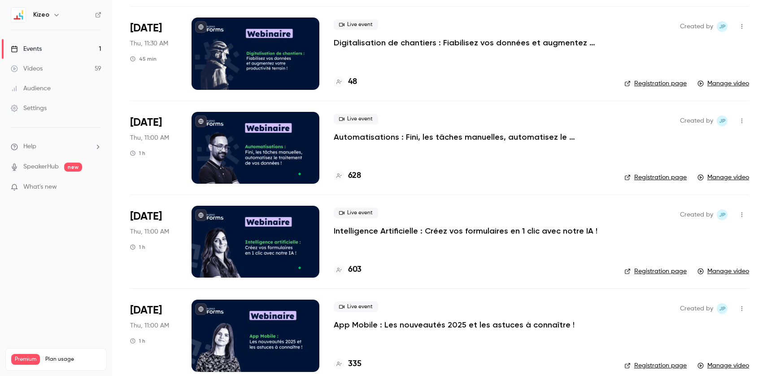 The height and width of the screenshot is (376, 767). What do you see at coordinates (348, 269) in the screenshot?
I see `a: 603` at bounding box center [348, 269].